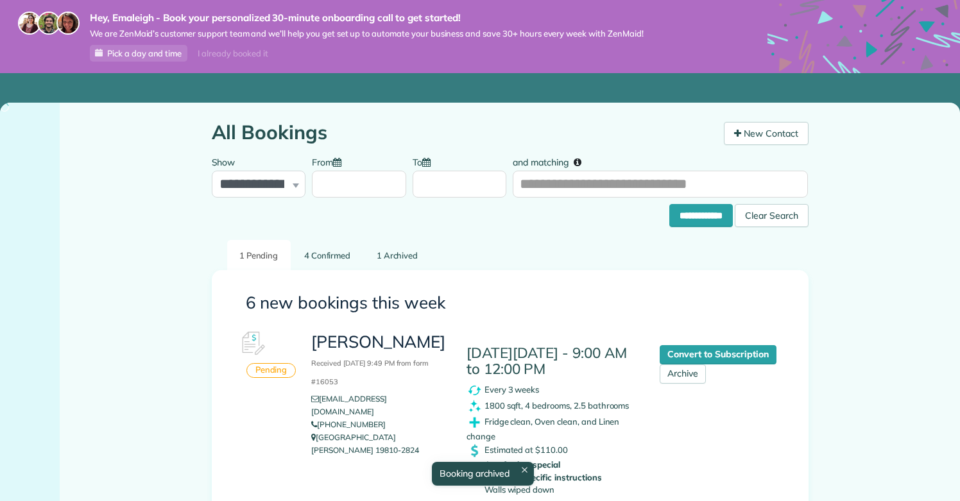 Image resolution: width=960 pixels, height=501 pixels. Describe the element at coordinates (510, 303) in the screenshot. I see `h3: 6 new bookings this week` at that location.